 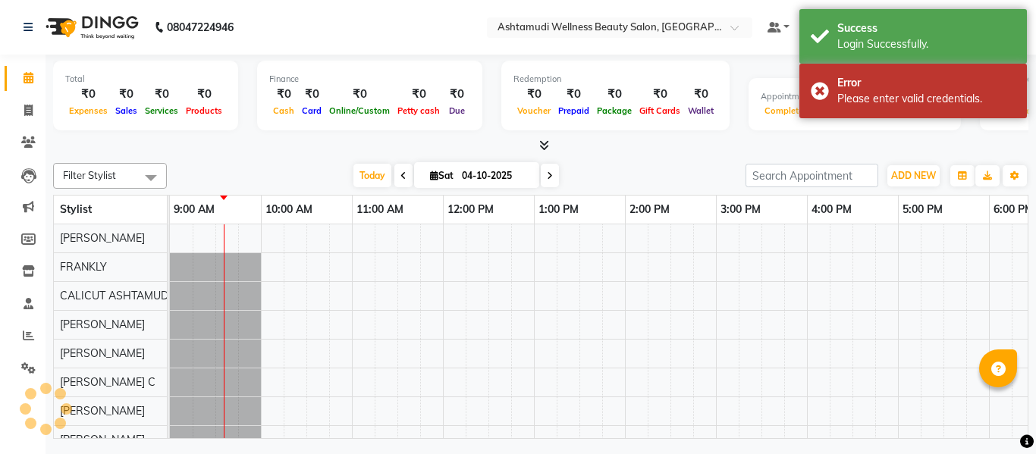 I want to click on span: Services, so click(x=162, y=111).